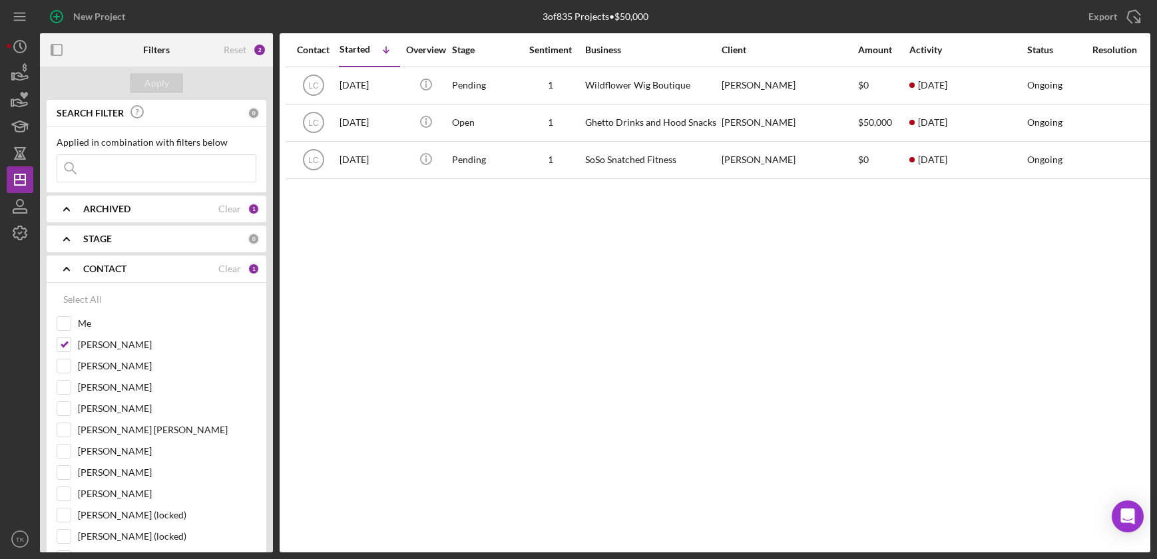  What do you see at coordinates (313, 50) in the screenshot?
I see `div: Contact` at bounding box center [313, 50].